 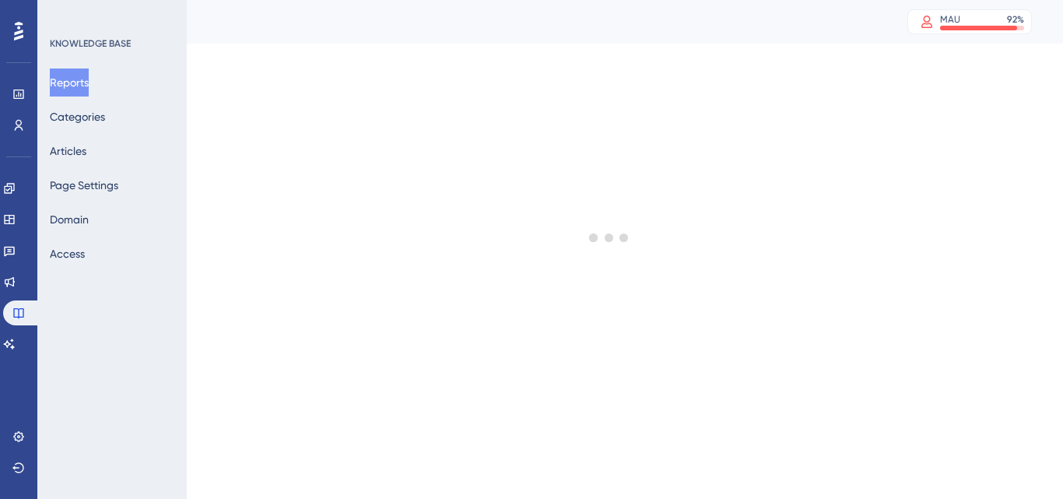 I want to click on button: Articles, so click(x=68, y=151).